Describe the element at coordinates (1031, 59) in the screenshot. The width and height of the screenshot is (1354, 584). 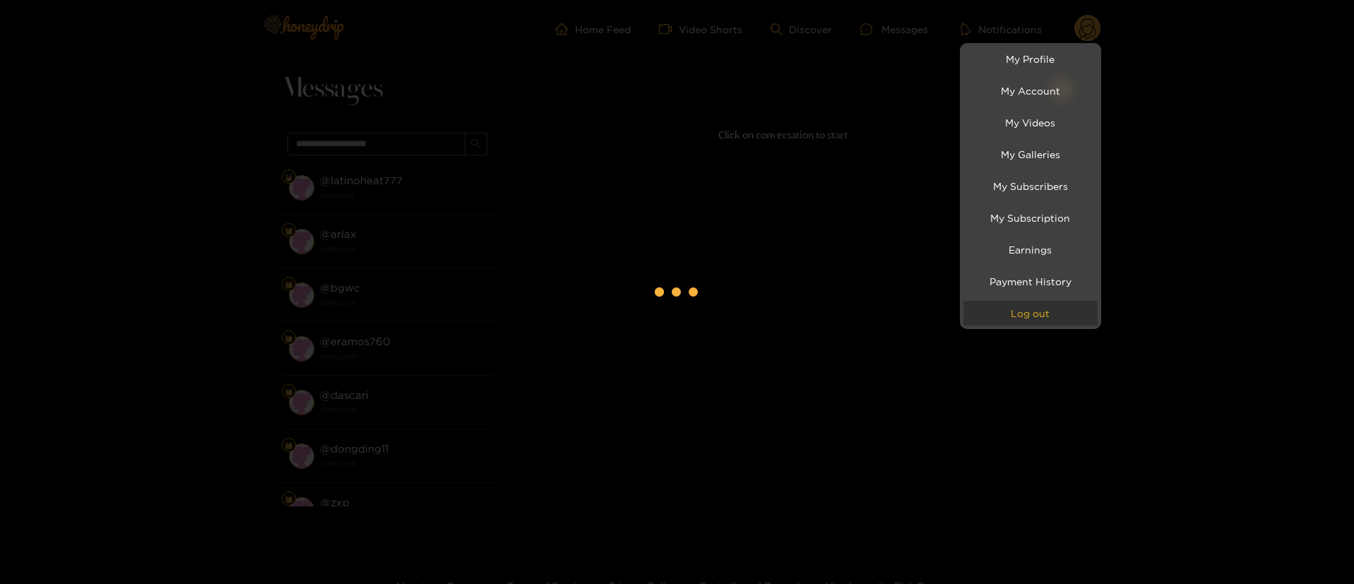
I see `a: My Profile` at that location.